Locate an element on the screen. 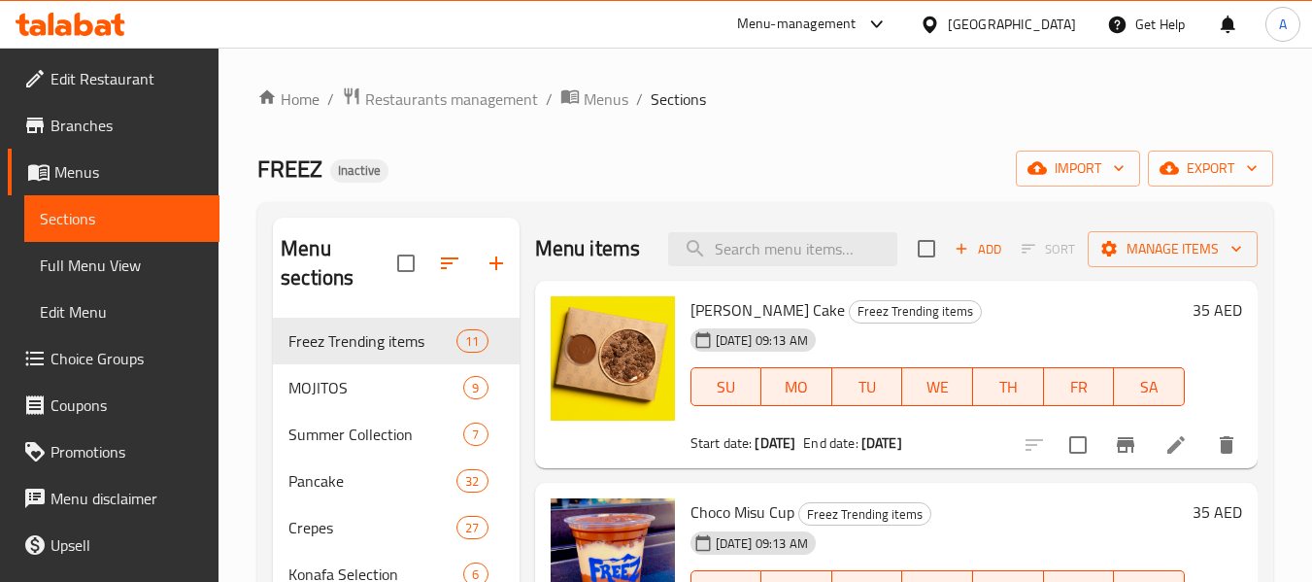  button: Add section is located at coordinates (496, 263).